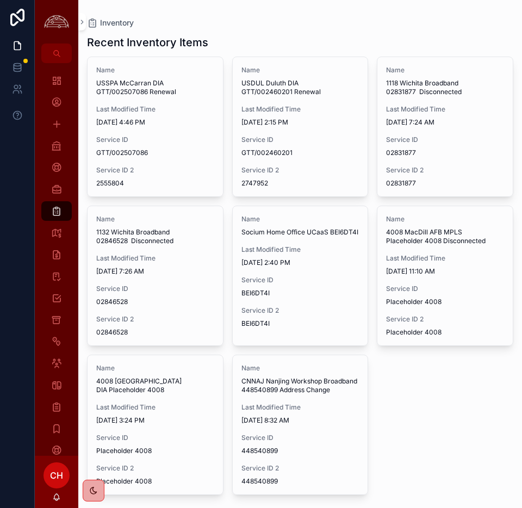  What do you see at coordinates (445, 88) in the screenshot?
I see `span: 1118 Wichita Broadband 02831877 Disconnected` at bounding box center [445, 88].